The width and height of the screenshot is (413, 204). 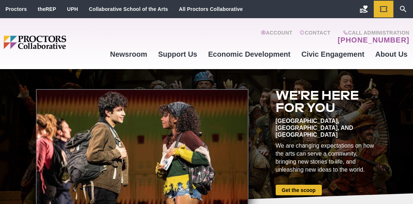 What do you see at coordinates (327, 101) in the screenshot?
I see `h2: We're here for you` at bounding box center [327, 101].